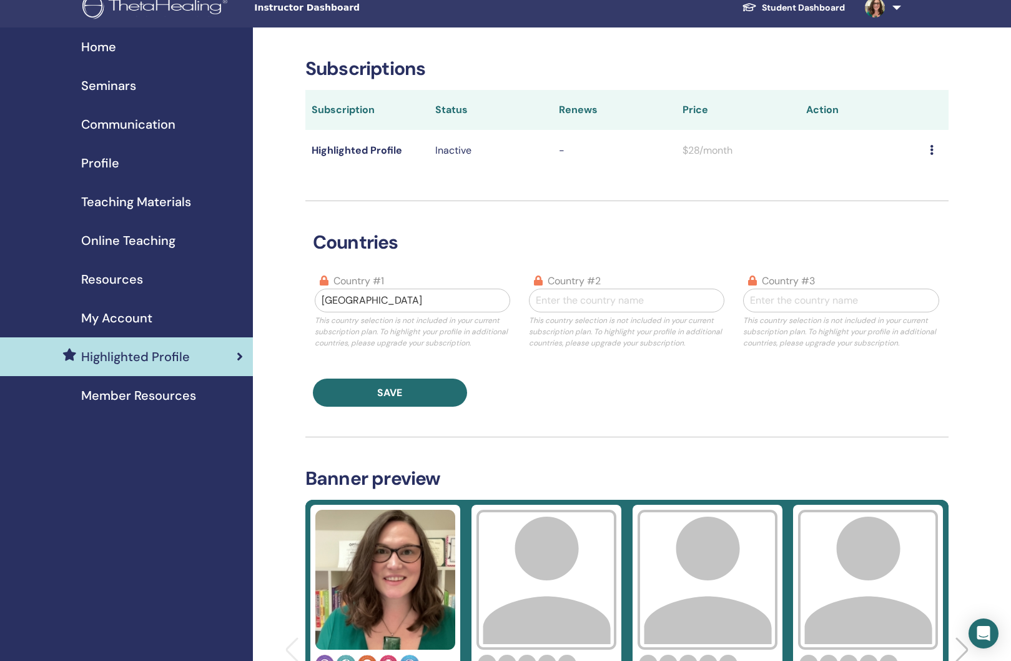 The height and width of the screenshot is (661, 1011). What do you see at coordinates (385, 579) in the screenshot?
I see `img: default.jpg` at bounding box center [385, 579].